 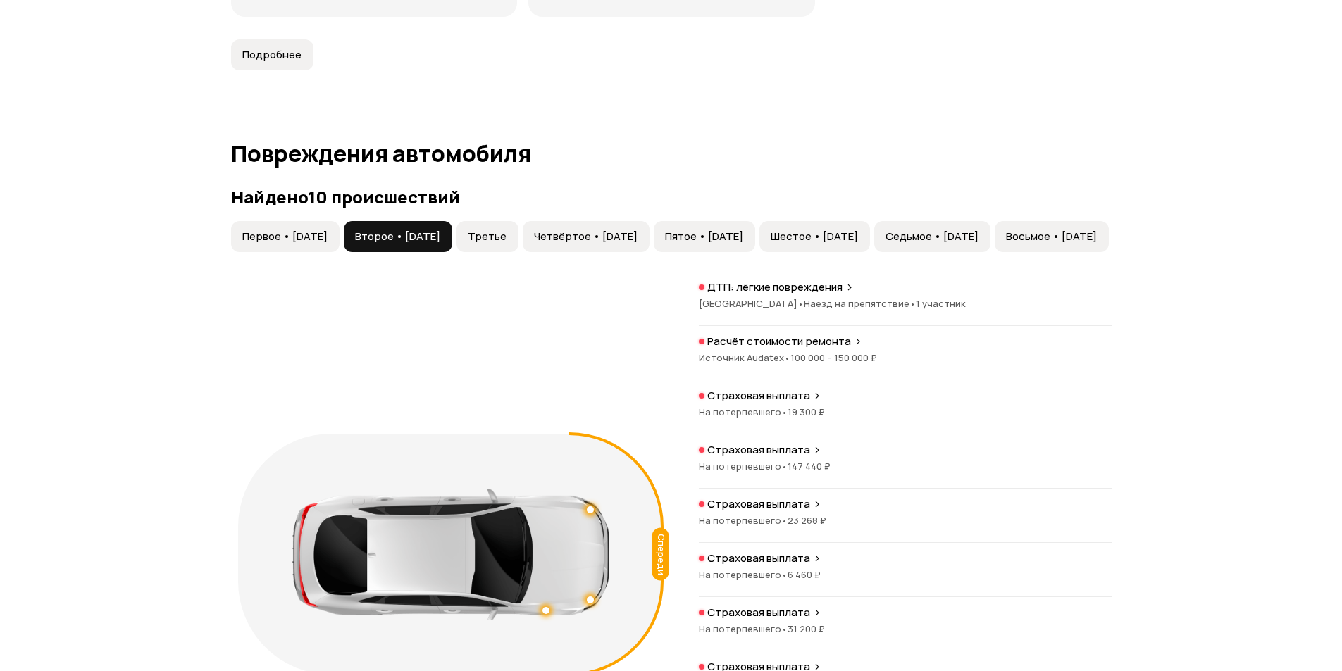 What do you see at coordinates (806, 629) in the screenshot?
I see `span: 31 200 ₽` at bounding box center [806, 629].